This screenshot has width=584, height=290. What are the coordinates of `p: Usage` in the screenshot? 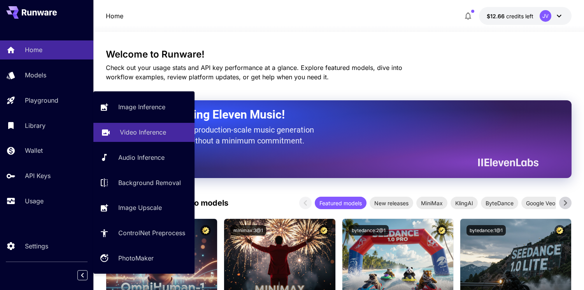 It's located at (34, 201).